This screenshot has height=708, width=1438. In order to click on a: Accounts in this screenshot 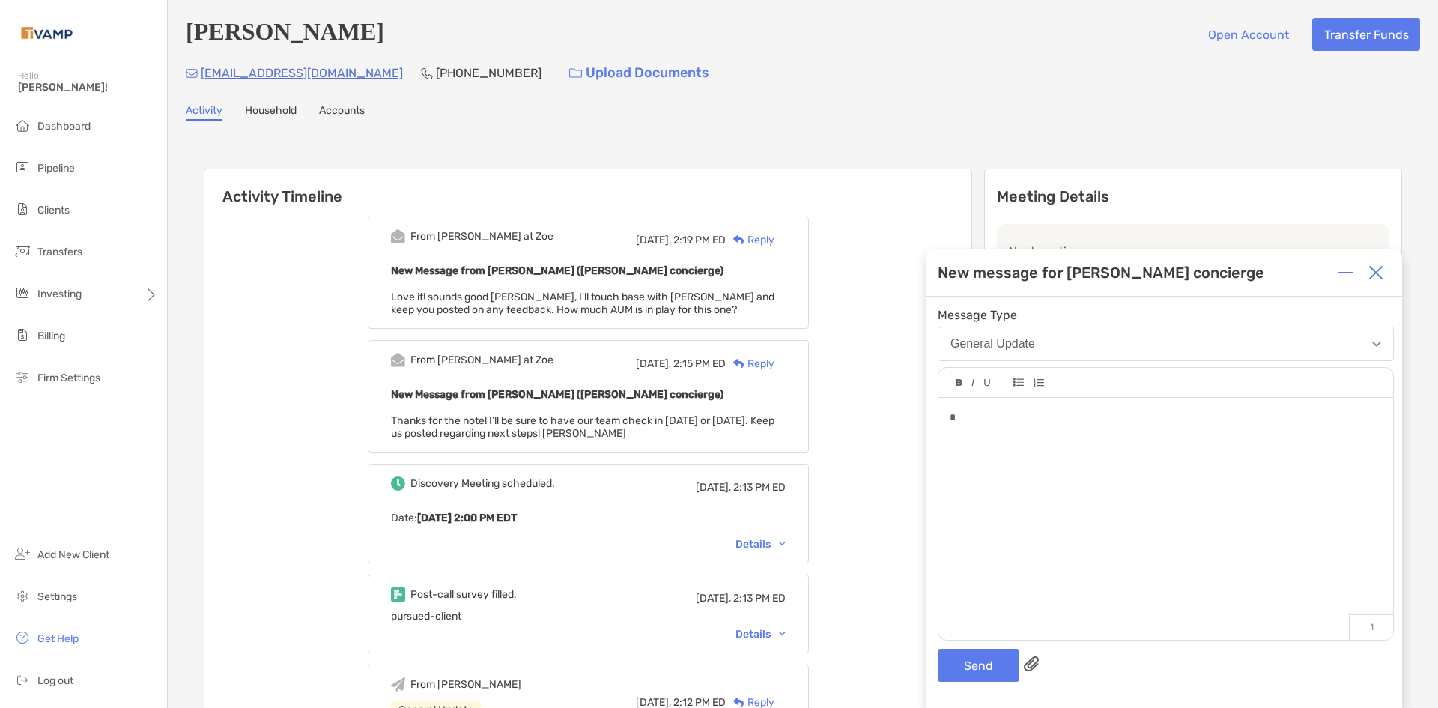, I will do `click(341, 112)`.